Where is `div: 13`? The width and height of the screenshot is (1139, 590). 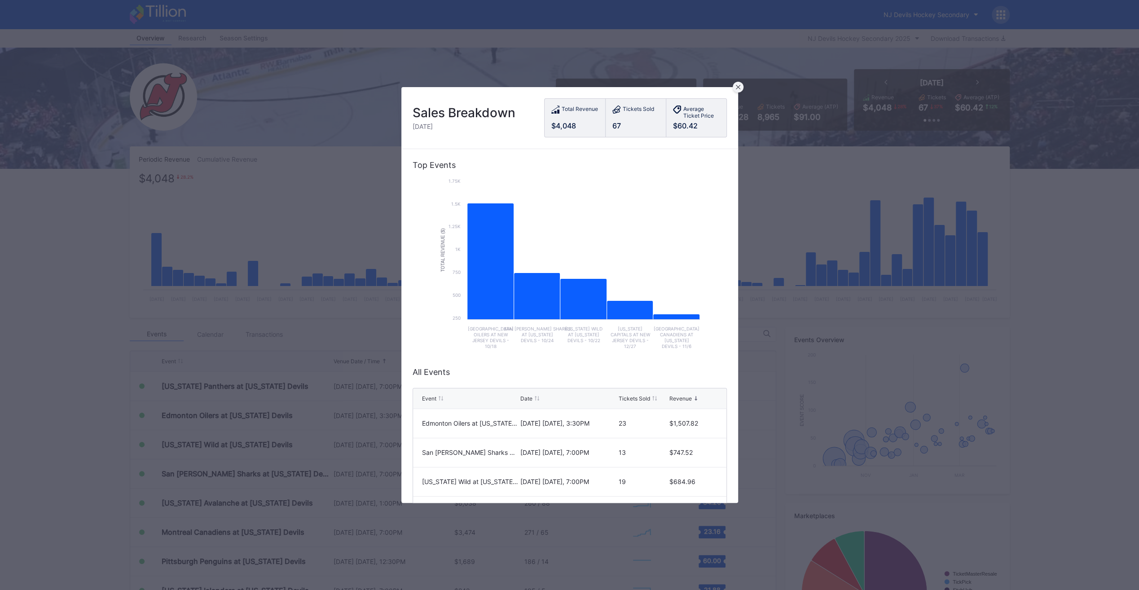 div: 13 is located at coordinates (642, 452).